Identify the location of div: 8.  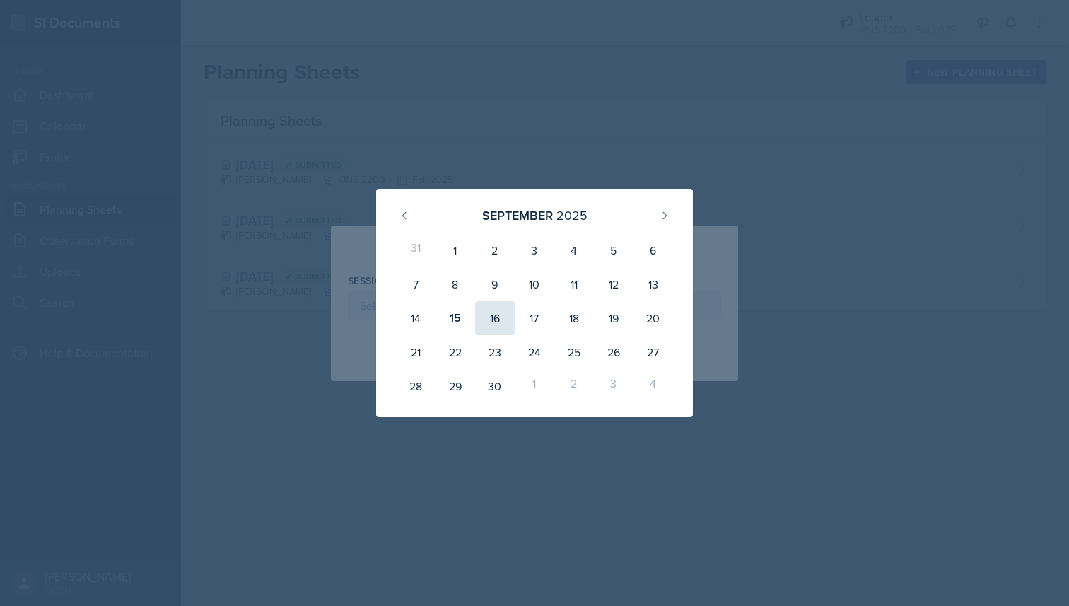
(456, 284).